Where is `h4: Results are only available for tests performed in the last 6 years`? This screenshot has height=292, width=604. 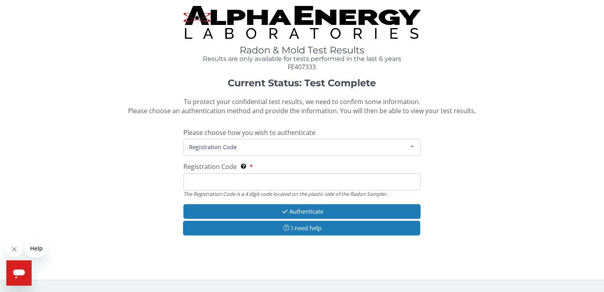 h4: Results are only available for tests performed in the last 6 years is located at coordinates (302, 59).